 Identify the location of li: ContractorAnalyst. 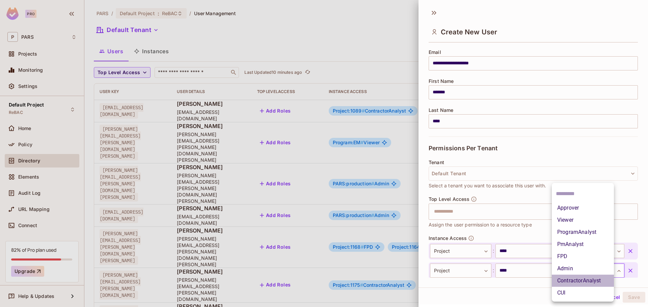
(583, 281).